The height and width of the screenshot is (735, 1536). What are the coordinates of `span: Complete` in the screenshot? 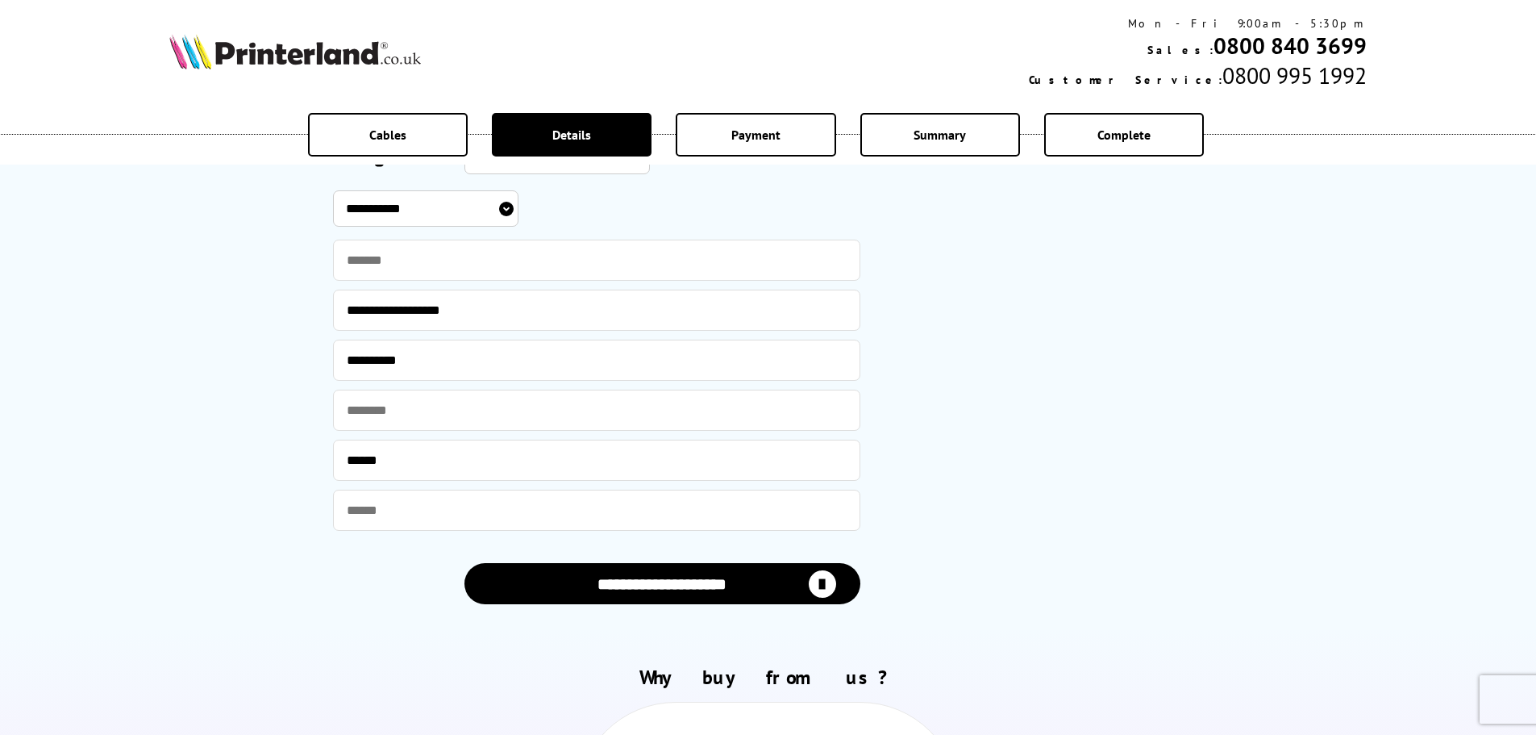 It's located at (1124, 135).